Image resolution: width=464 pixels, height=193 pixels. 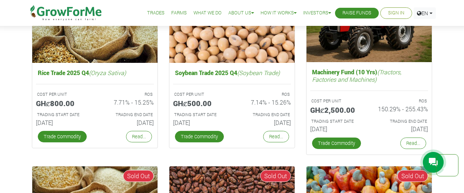 What do you see at coordinates (357, 13) in the screenshot?
I see `a: Raise Funds` at bounding box center [357, 13].